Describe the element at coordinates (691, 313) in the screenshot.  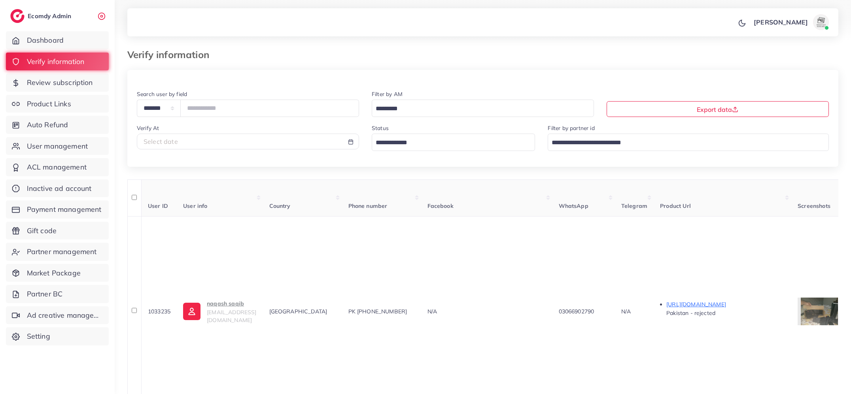
I see `span: Pakistan - rejected` at that location.